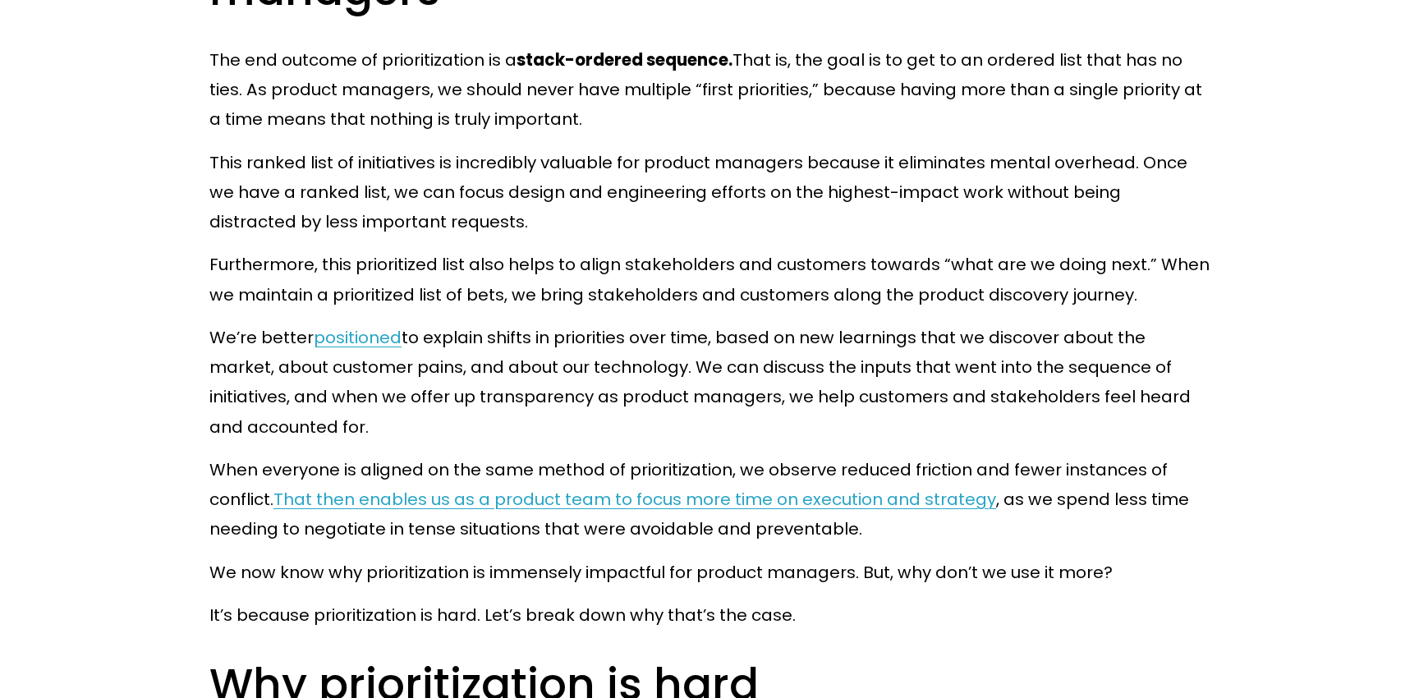  I want to click on a: positioned, so click(357, 338).